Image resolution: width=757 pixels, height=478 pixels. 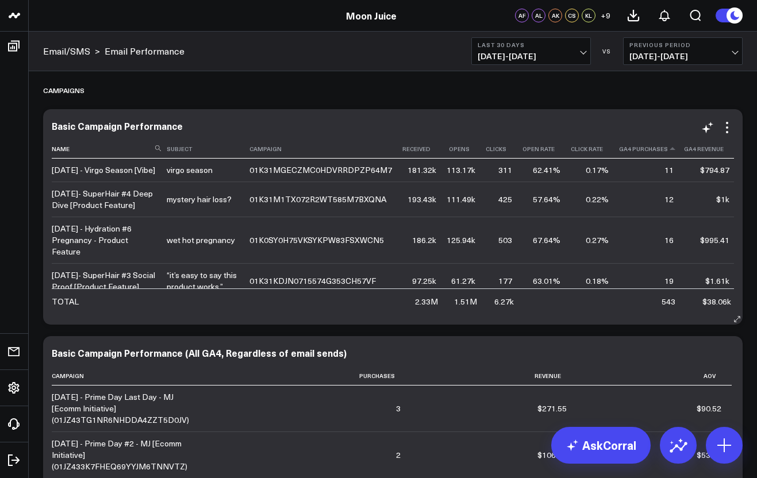 What do you see at coordinates (67, 51) in the screenshot?
I see `a: Email/SMS` at bounding box center [67, 51].